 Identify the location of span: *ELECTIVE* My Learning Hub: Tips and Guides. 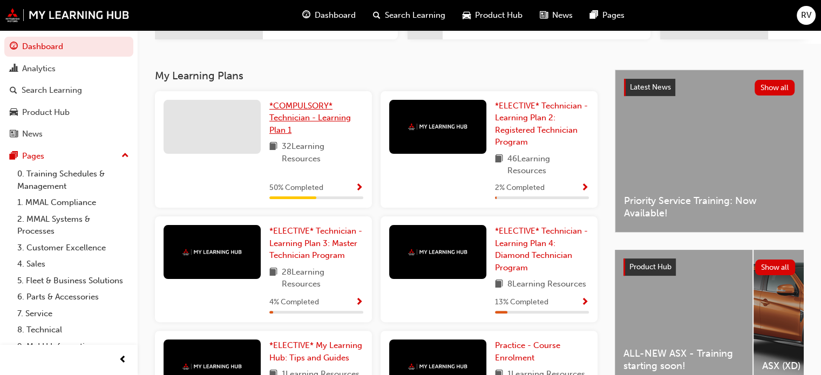
(316, 351).